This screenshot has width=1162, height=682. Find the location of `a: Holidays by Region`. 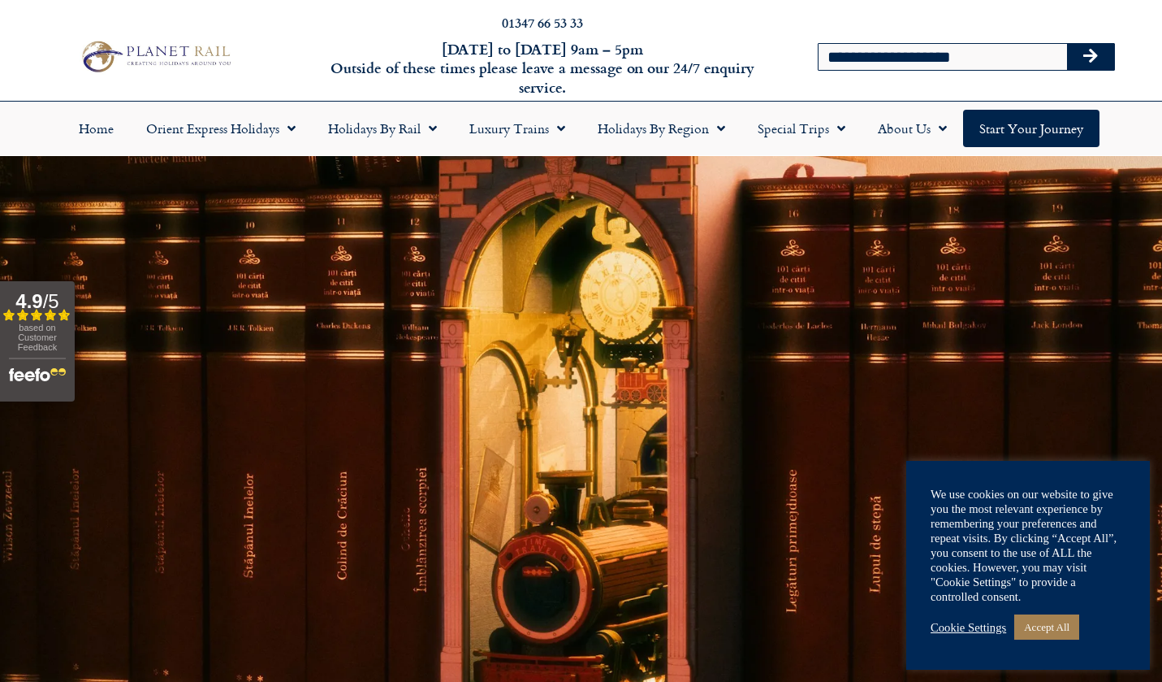

a: Holidays by Region is located at coordinates (661, 128).